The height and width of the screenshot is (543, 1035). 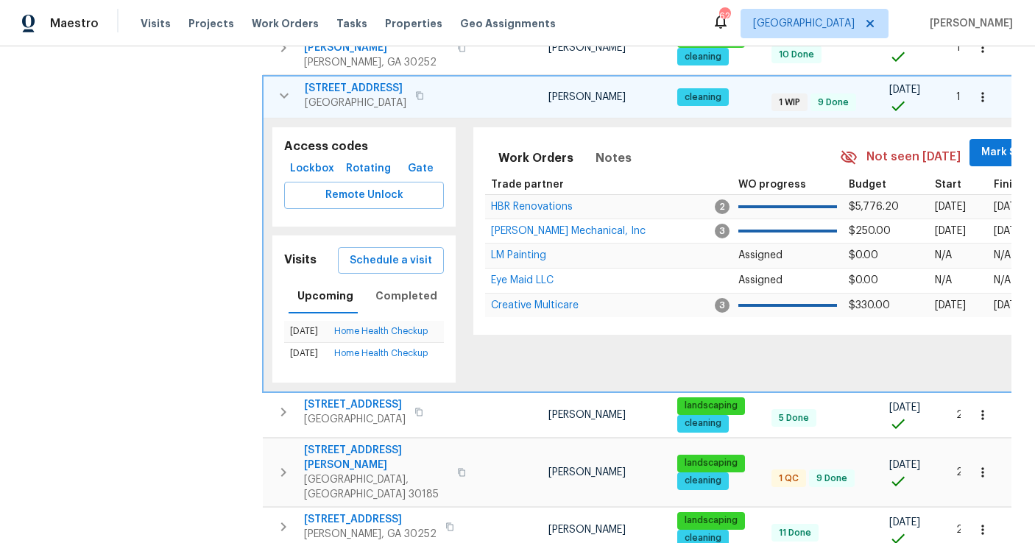 I want to click on button: Remote Unlock, so click(x=364, y=195).